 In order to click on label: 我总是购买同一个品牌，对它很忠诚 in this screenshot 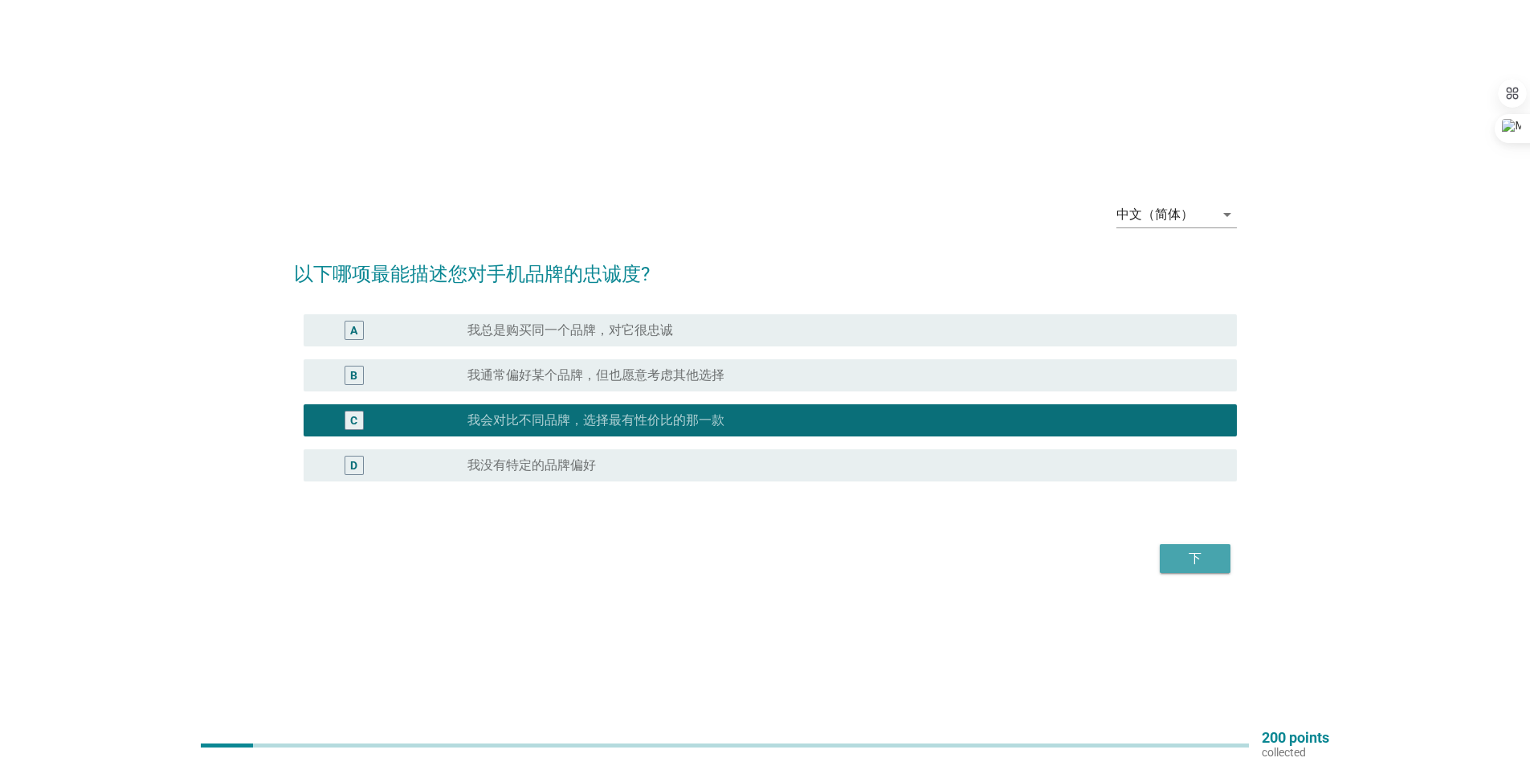, I will do `click(570, 330)`.